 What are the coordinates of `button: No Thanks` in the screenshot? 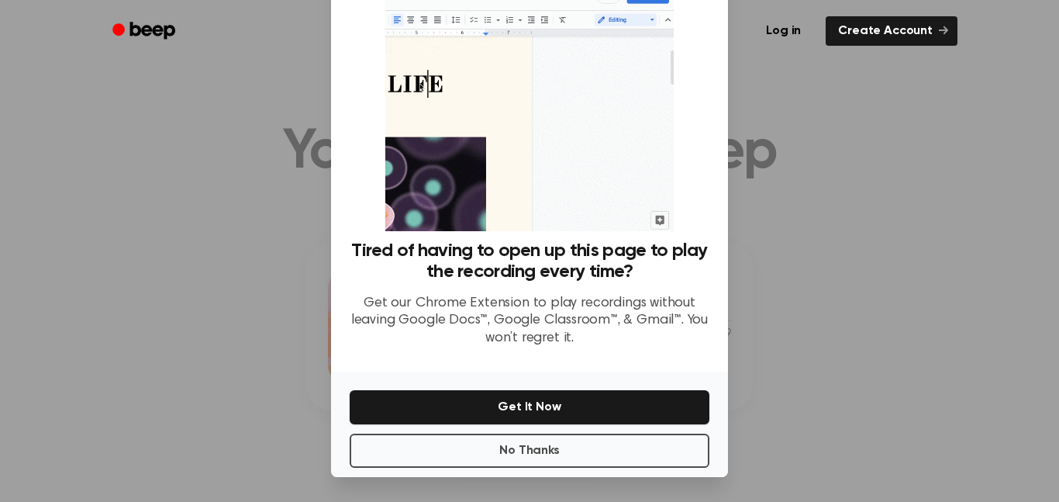 It's located at (530, 450).